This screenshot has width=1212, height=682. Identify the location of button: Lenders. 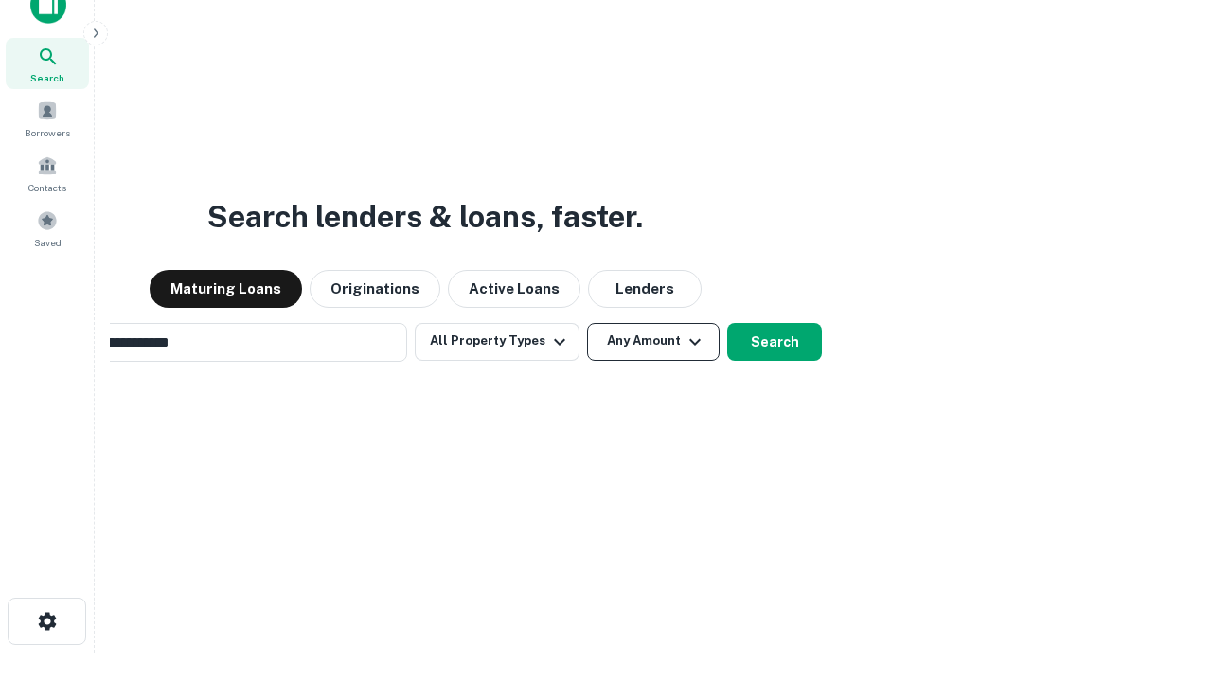
(645, 289).